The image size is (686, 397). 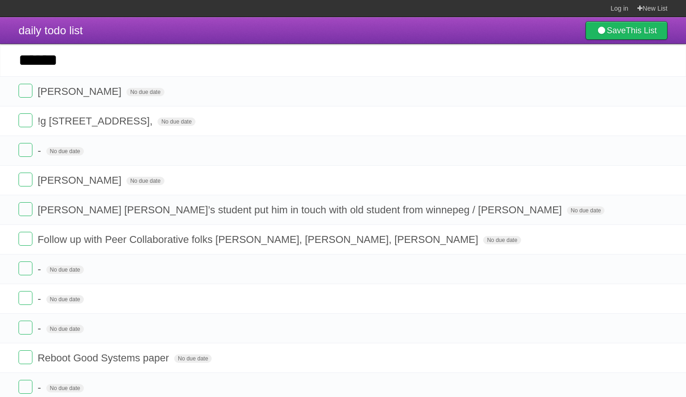 I want to click on a: SaveThis List, so click(x=626, y=31).